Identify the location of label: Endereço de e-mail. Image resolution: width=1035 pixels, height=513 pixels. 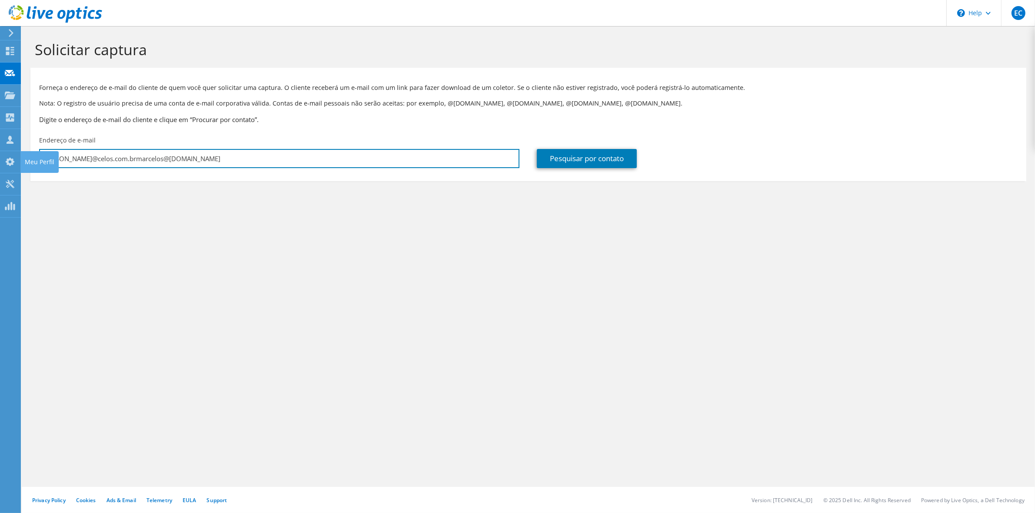
(67, 140).